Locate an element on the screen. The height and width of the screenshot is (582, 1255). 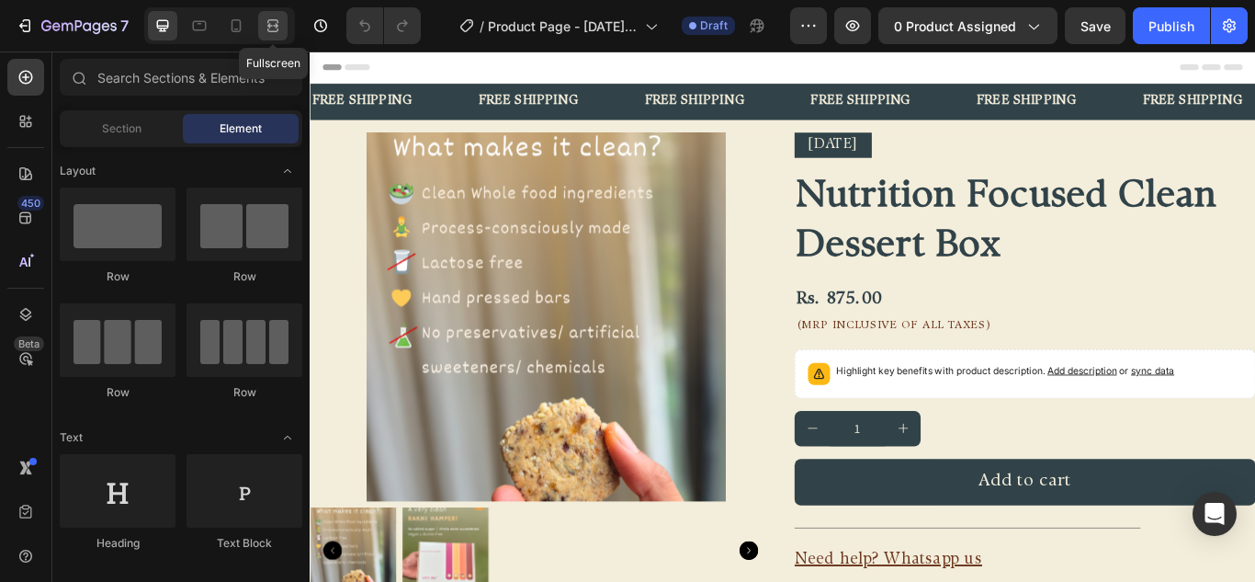
h2: Nutrition Focused Clean Dessert Box is located at coordinates (833, 198).